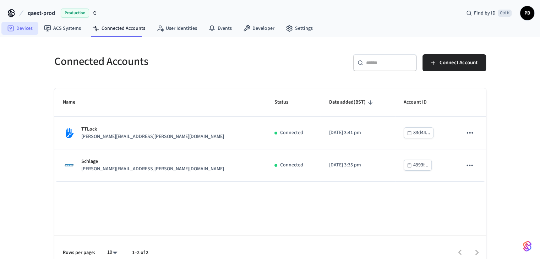  I want to click on a: Settings, so click(299, 28).